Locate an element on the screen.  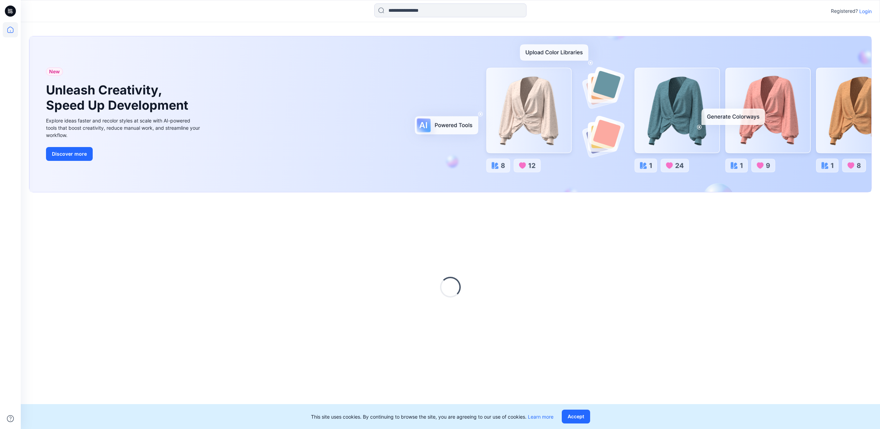
h1: Unleash Creativity, Speed Up Development is located at coordinates (119, 98).